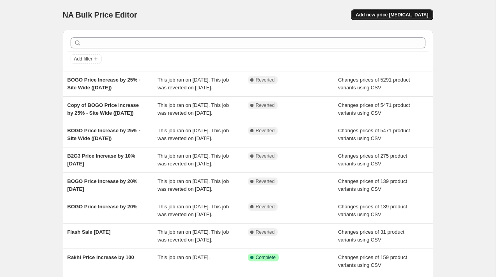  Describe the element at coordinates (102, 206) in the screenshot. I see `span: BOGO Price Increase by 20%` at that location.